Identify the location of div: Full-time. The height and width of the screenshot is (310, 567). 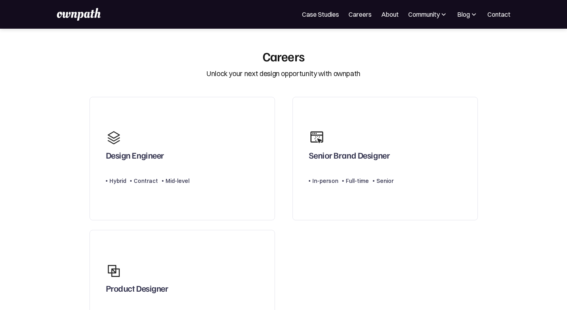
(358, 181).